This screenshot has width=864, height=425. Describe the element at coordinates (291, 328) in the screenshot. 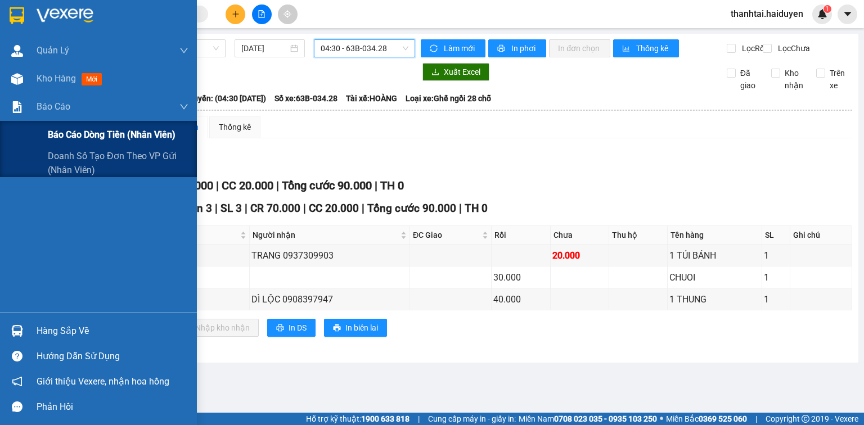

I see `button: printerIn DS` at that location.